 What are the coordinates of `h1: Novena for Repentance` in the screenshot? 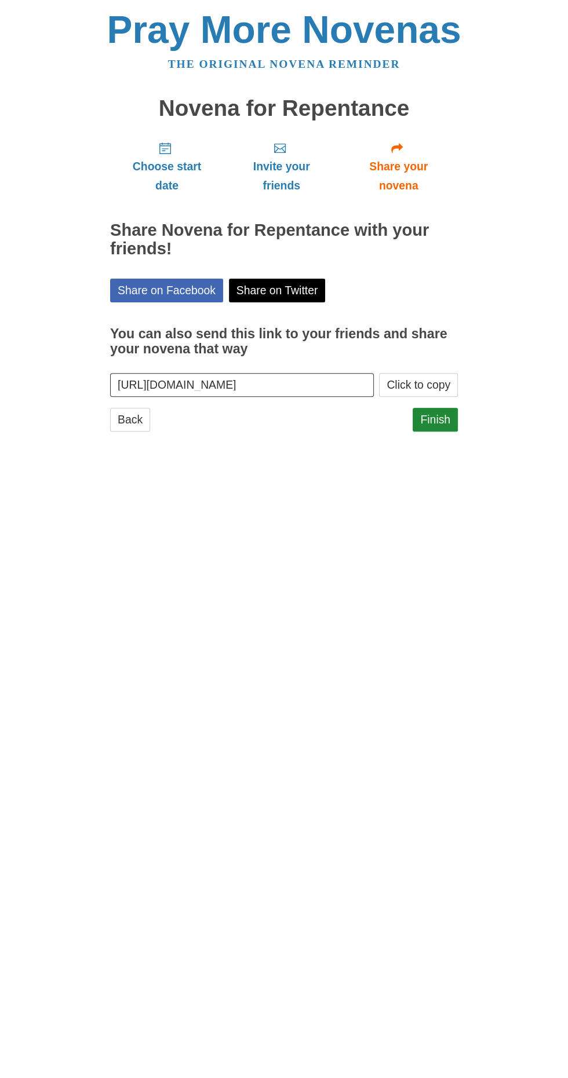 It's located at (284, 108).